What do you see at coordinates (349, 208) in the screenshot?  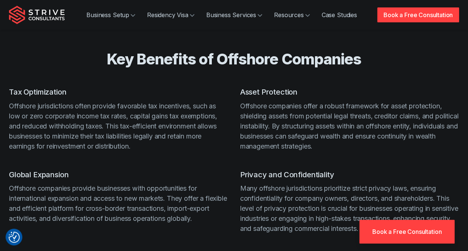 I see `p: Many offshore jurisdictions prioritize strict privacy laws, ensuring confidentiality for company ...` at bounding box center [349, 208].